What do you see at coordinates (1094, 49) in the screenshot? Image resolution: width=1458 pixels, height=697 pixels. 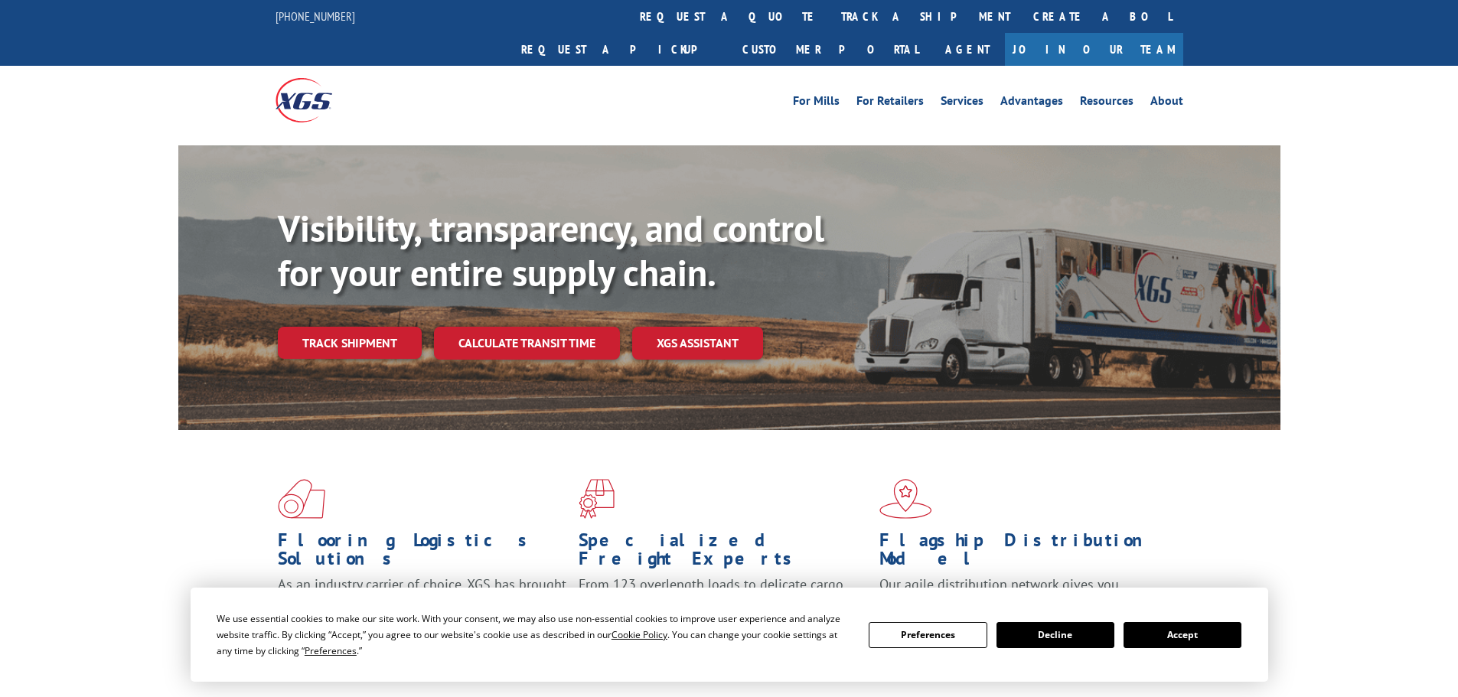 I see `a: Join Our Team` at bounding box center [1094, 49].